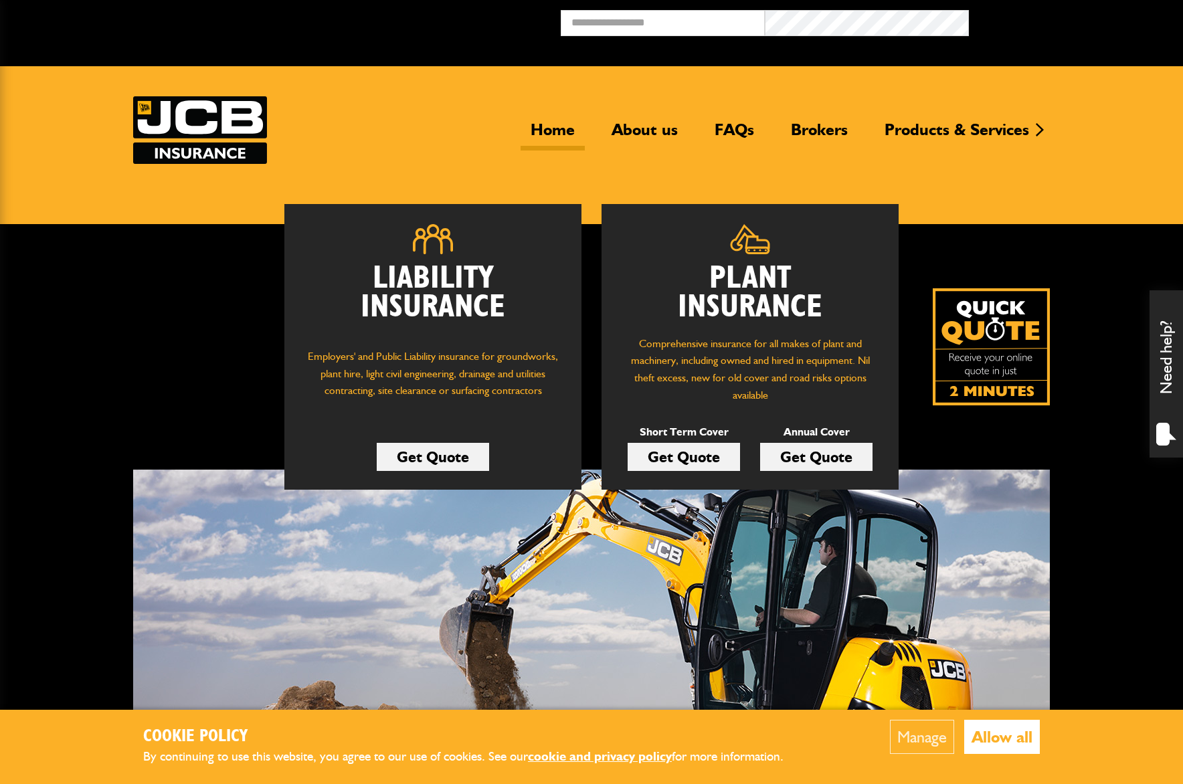 This screenshot has width=1183, height=784. Describe the element at coordinates (1166, 374) in the screenshot. I see `div: Need help?` at that location.